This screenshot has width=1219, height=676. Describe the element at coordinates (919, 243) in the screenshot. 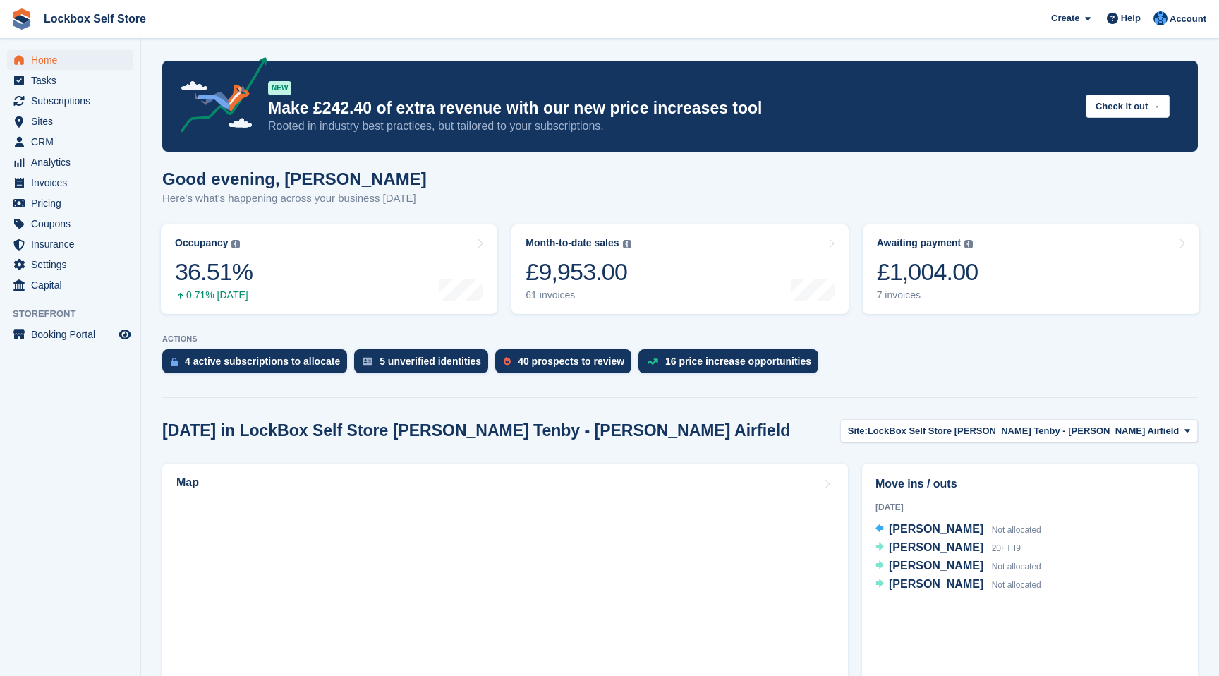

I see `div: Awaiting payment` at that location.